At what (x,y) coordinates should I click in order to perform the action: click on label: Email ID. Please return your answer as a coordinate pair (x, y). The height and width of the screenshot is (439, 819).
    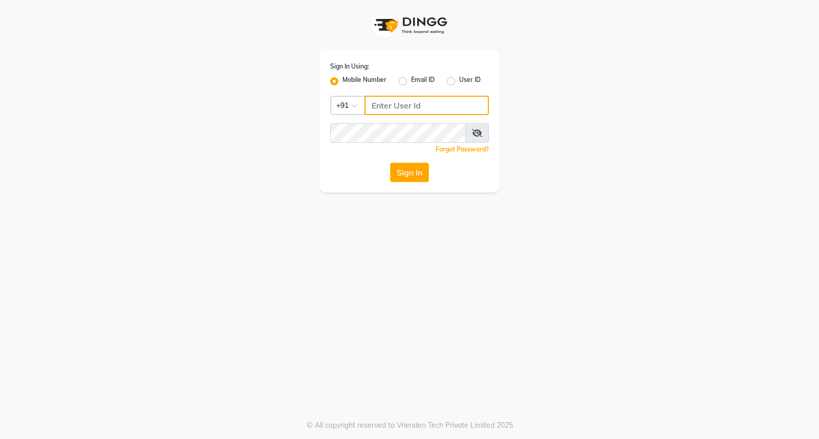
    Looking at the image, I should click on (423, 81).